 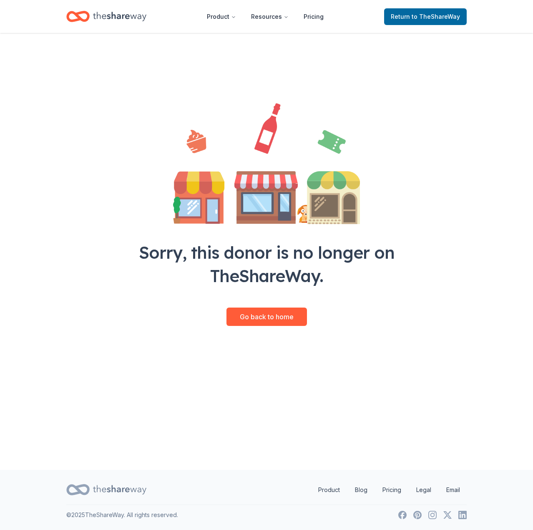 I want to click on a: Legal, so click(x=424, y=489).